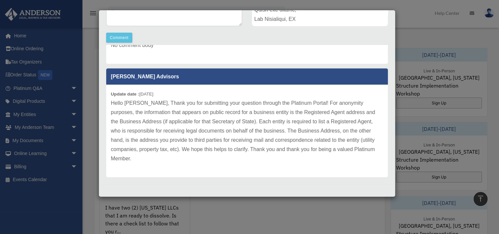 The width and height of the screenshot is (499, 234). I want to click on p: No comment body, so click(247, 45).